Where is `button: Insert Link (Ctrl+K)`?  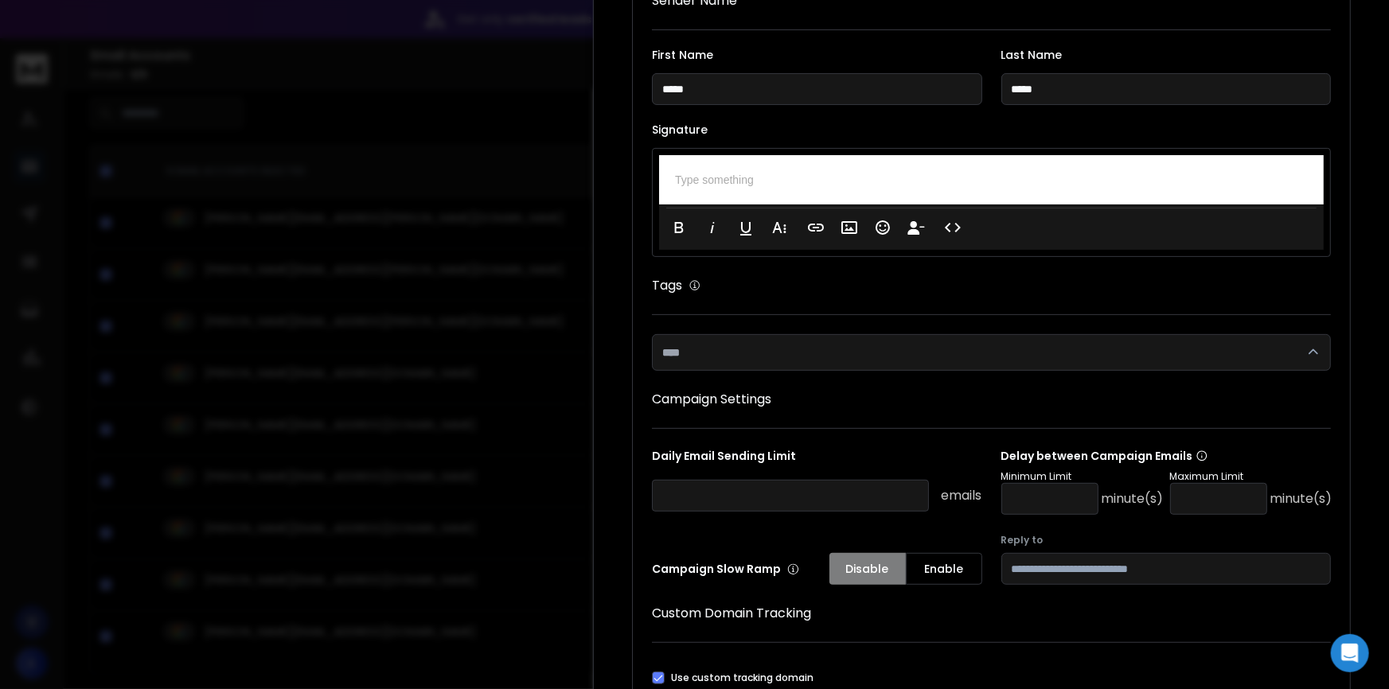 button: Insert Link (Ctrl+K) is located at coordinates (816, 228).